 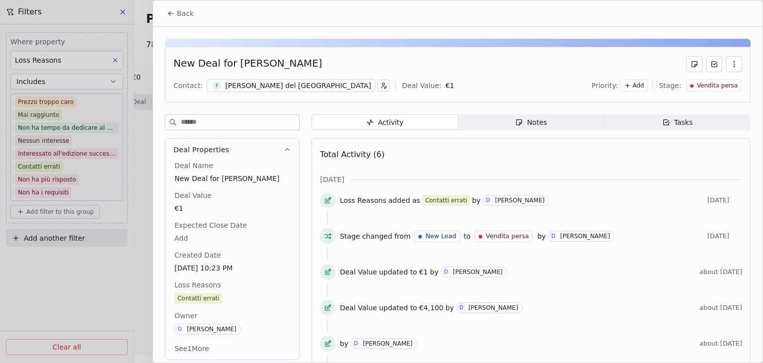 What do you see at coordinates (180, 13) in the screenshot?
I see `button: Back` at bounding box center [180, 13].